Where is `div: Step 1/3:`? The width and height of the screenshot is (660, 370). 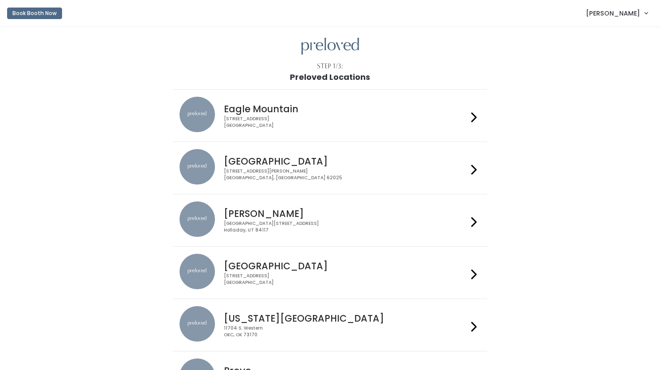 div: Step 1/3: is located at coordinates (330, 66).